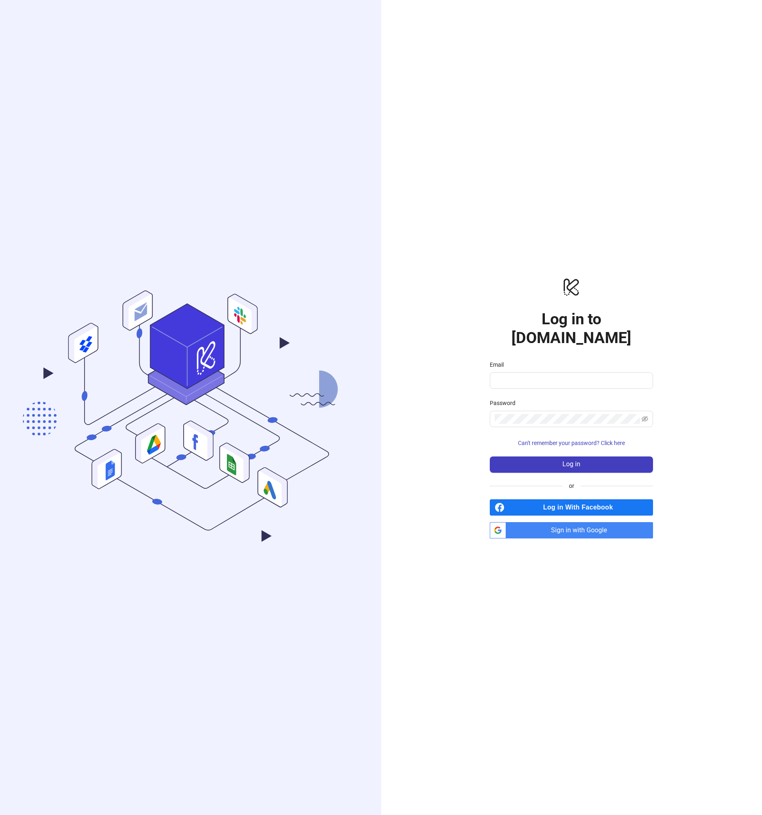 This screenshot has height=815, width=762. What do you see at coordinates (581, 531) in the screenshot?
I see `span: Sign in with Google` at bounding box center [581, 531].